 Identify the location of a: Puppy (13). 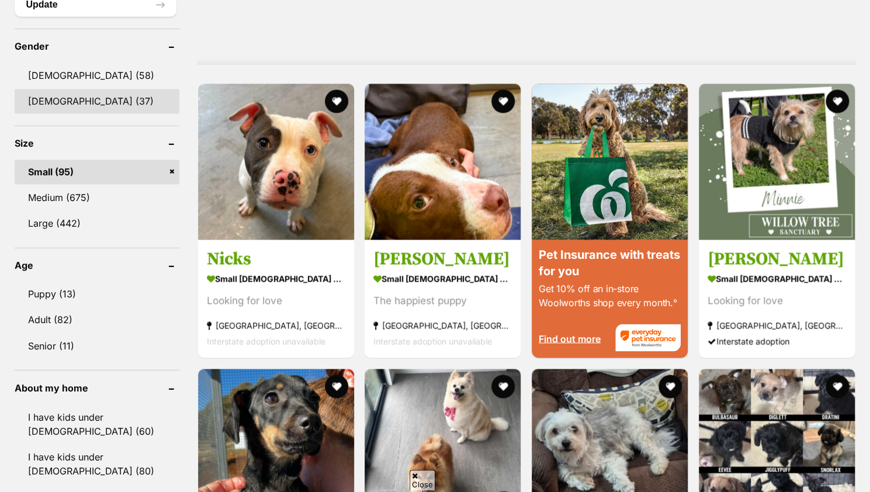
(97, 294).